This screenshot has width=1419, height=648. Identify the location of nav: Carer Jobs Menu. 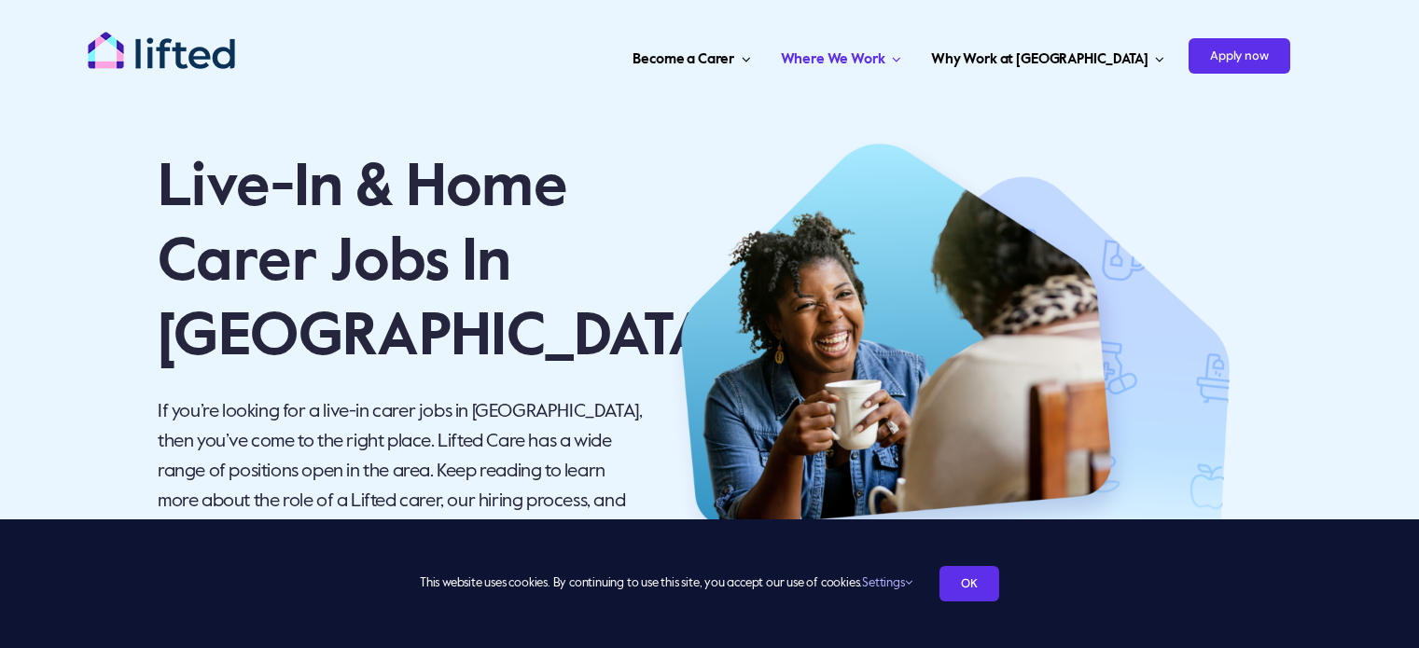
(835, 56).